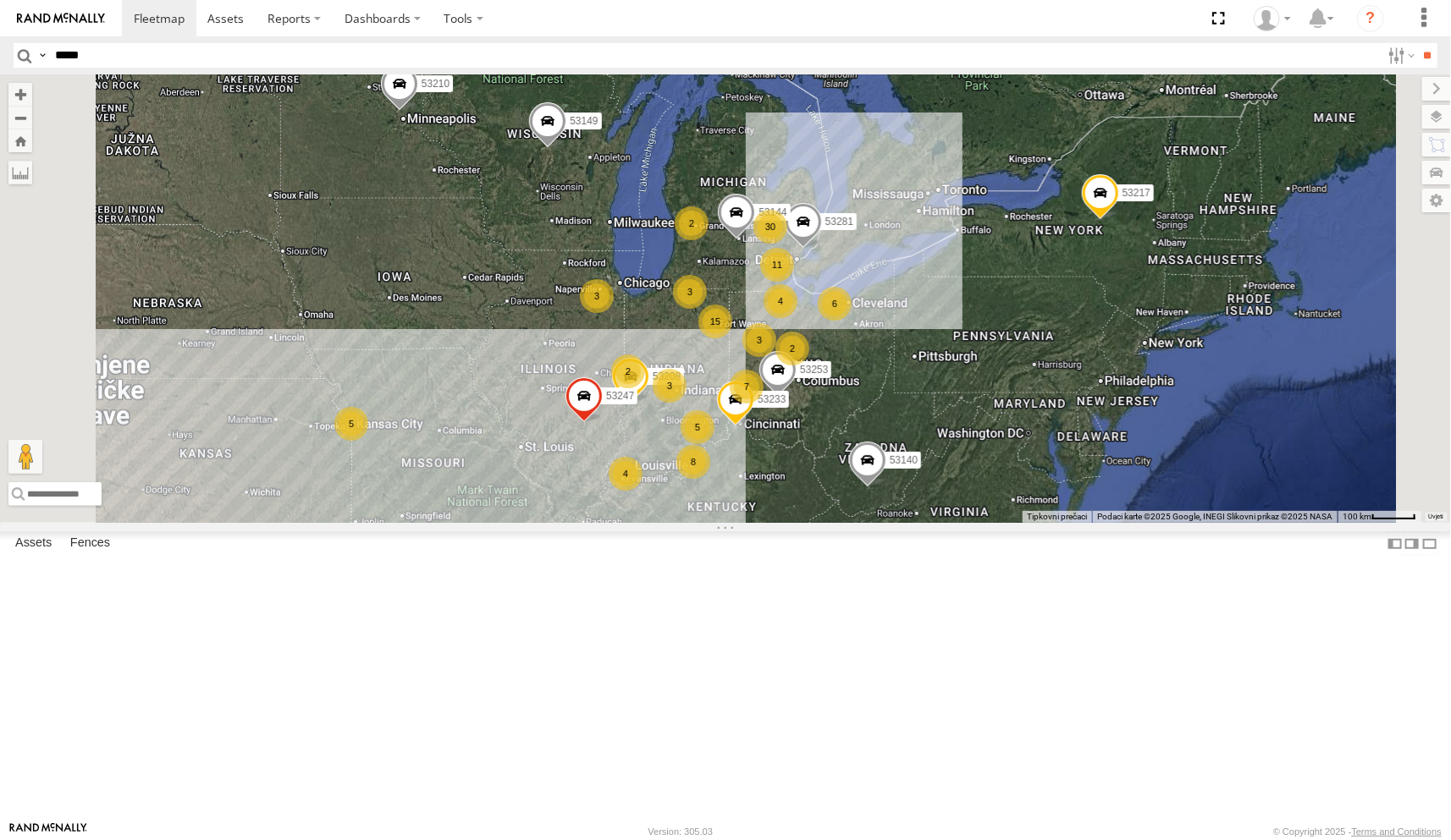 This screenshot has width=1451, height=840. What do you see at coordinates (747, 387) in the screenshot?
I see `div: 7` at bounding box center [747, 387].